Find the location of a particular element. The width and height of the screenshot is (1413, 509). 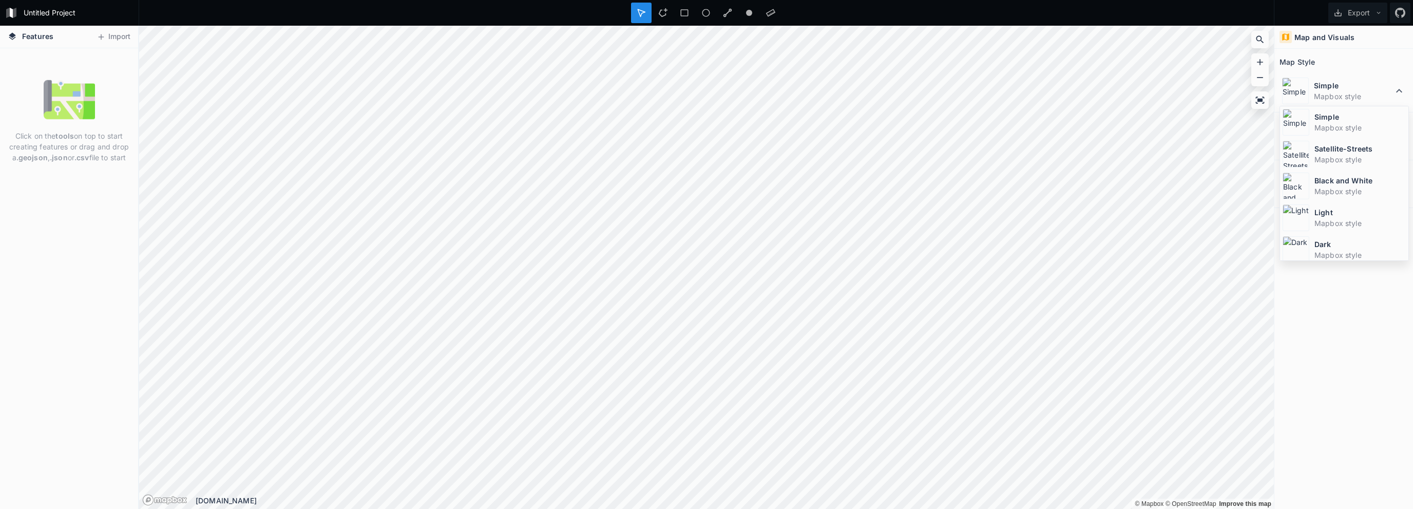

p: Click on the on top to start creating features or drag and drop a , or file to start is located at coordinates (69, 146).